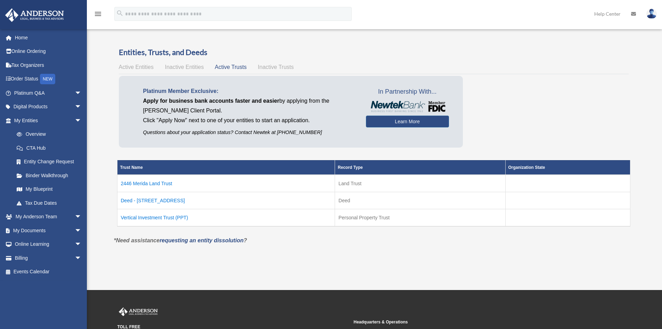 This screenshot has height=329, width=662. What do you see at coordinates (568, 167) in the screenshot?
I see `th: Organization State` at bounding box center [568, 167].